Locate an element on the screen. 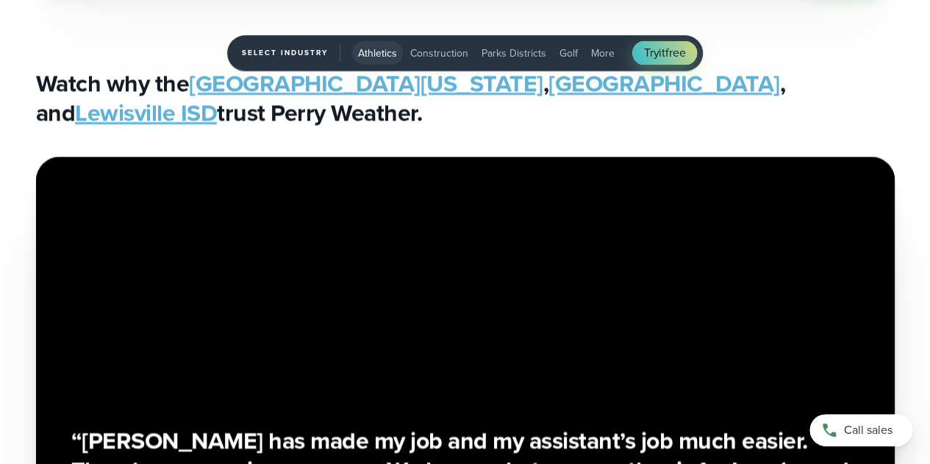  h3: Watch why the , , and trust Perry Weather. is located at coordinates (465, 98).